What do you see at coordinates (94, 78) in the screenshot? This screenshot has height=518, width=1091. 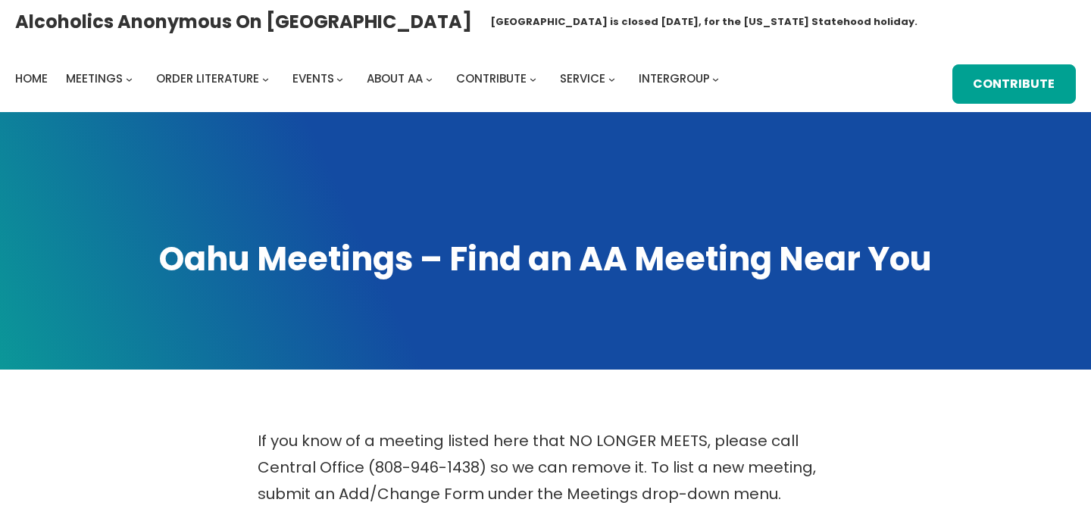 I see `span: Meetings` at bounding box center [94, 78].